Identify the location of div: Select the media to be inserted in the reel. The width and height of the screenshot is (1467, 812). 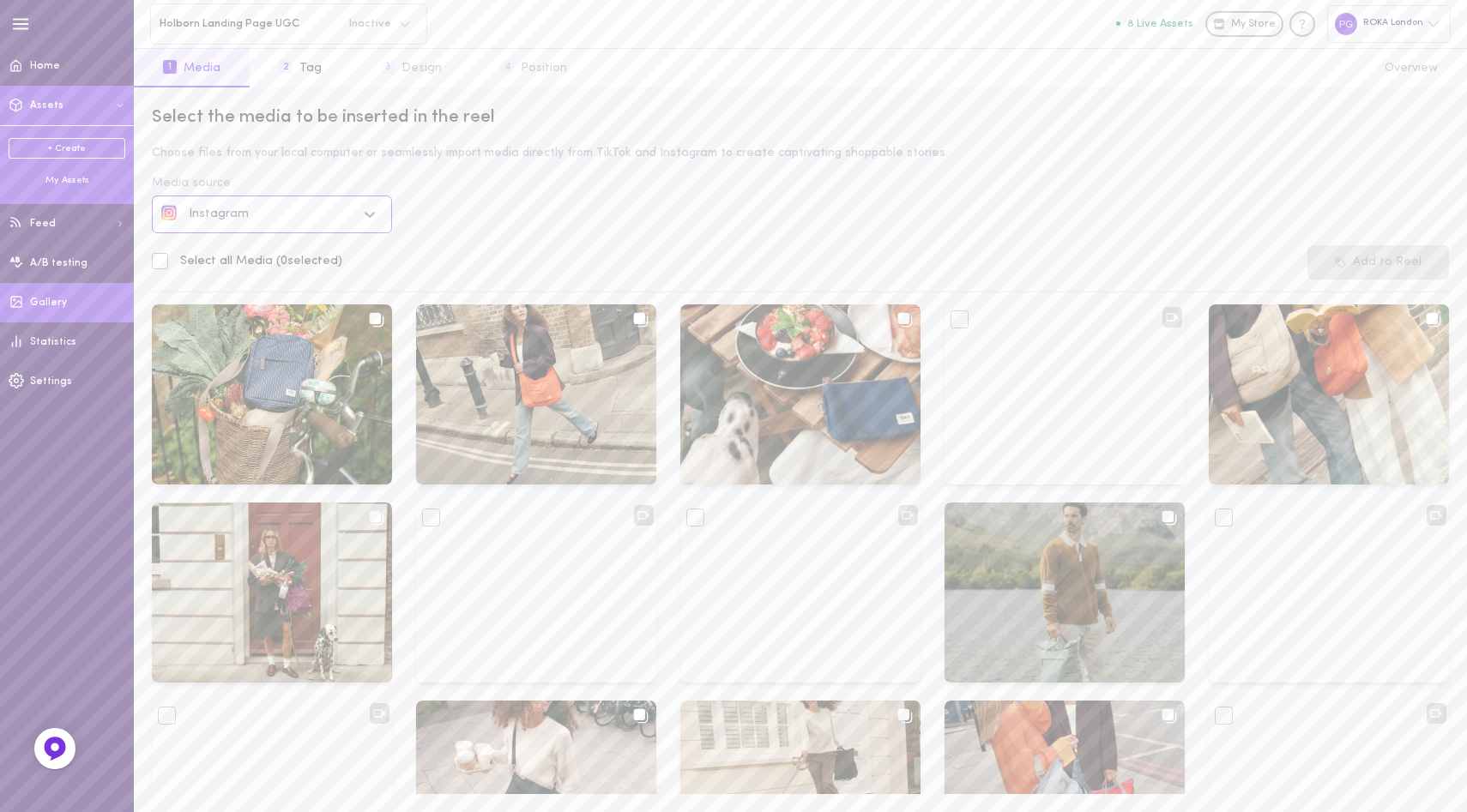
(800, 117).